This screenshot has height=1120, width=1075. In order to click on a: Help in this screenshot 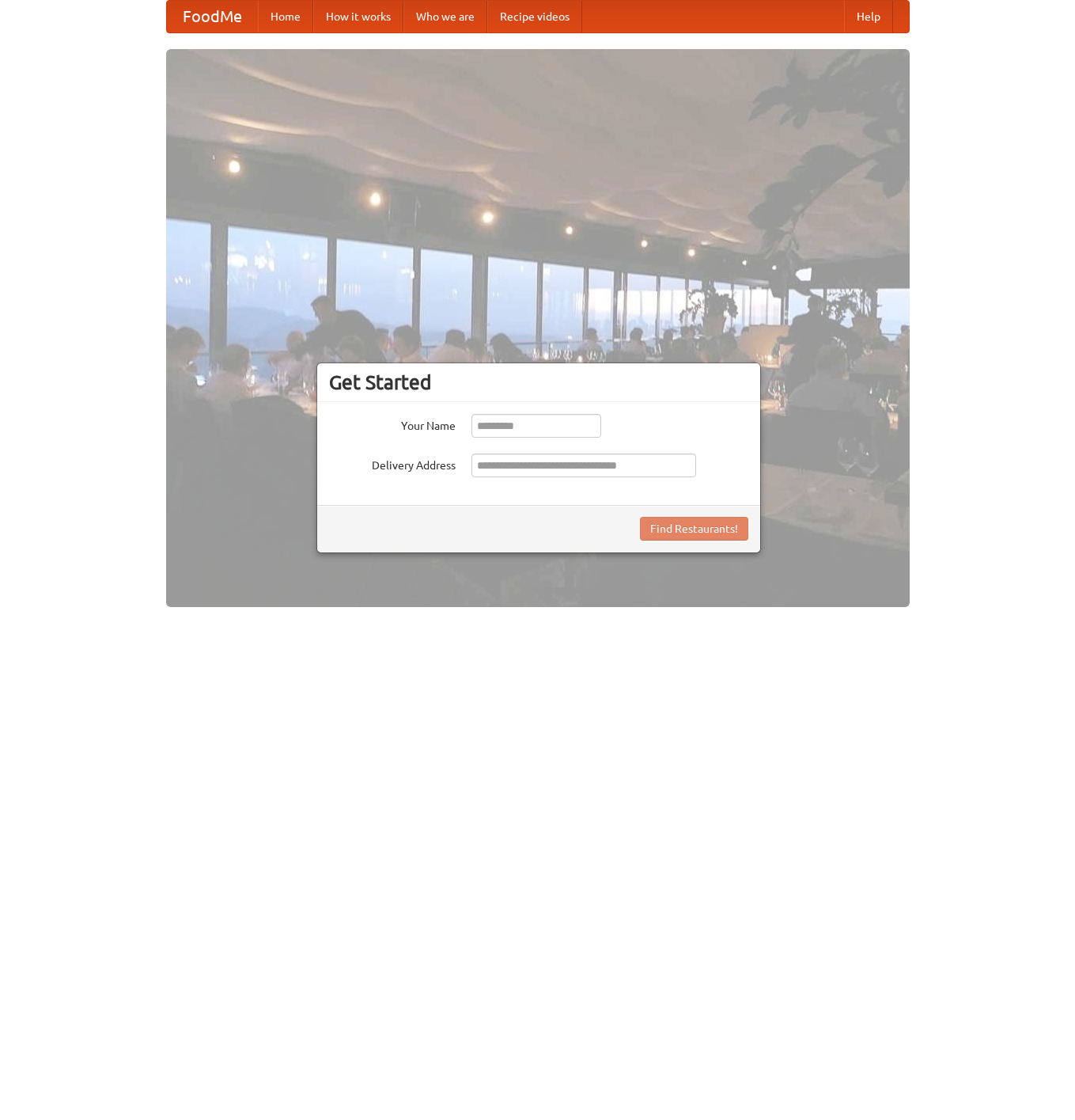, I will do `click(869, 17)`.